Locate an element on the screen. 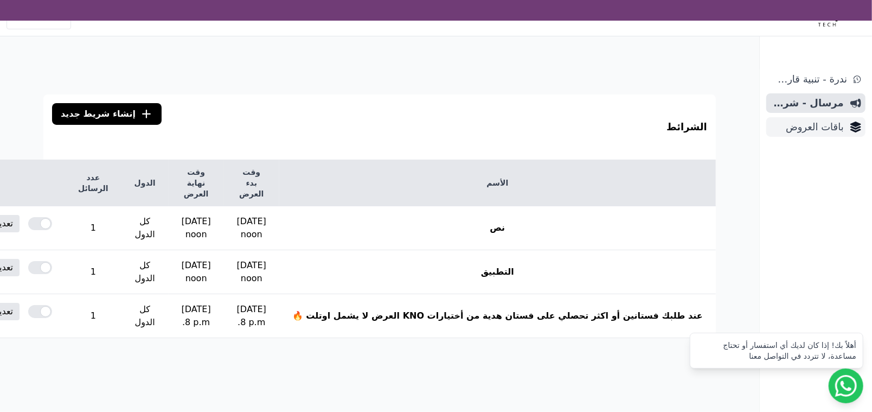 This screenshot has height=412, width=872. th: نص is located at coordinates (497, 228).